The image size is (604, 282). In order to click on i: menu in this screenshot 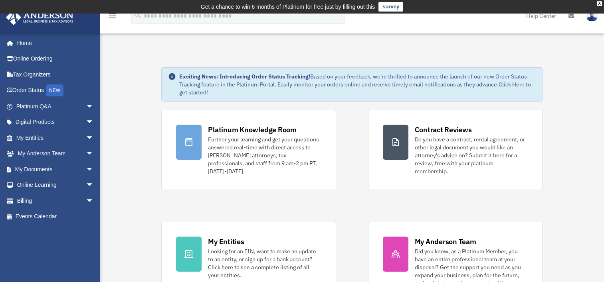, I will do `click(112, 16)`.